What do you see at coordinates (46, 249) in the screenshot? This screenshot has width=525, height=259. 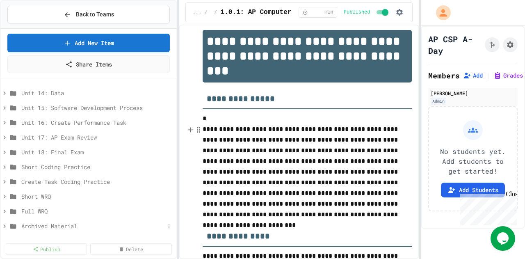 I see `a: Publish` at bounding box center [46, 249].